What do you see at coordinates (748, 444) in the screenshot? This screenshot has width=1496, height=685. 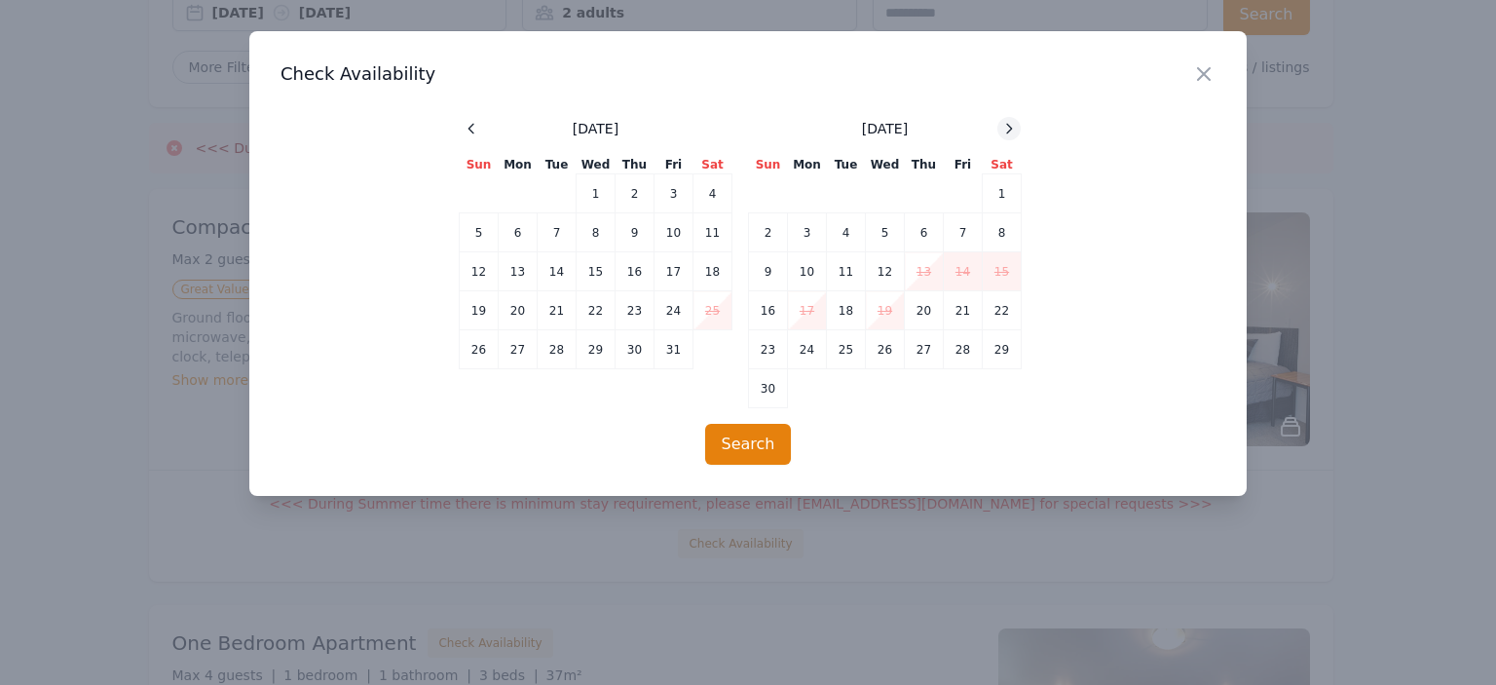 I see `button: Search` at bounding box center [748, 444].